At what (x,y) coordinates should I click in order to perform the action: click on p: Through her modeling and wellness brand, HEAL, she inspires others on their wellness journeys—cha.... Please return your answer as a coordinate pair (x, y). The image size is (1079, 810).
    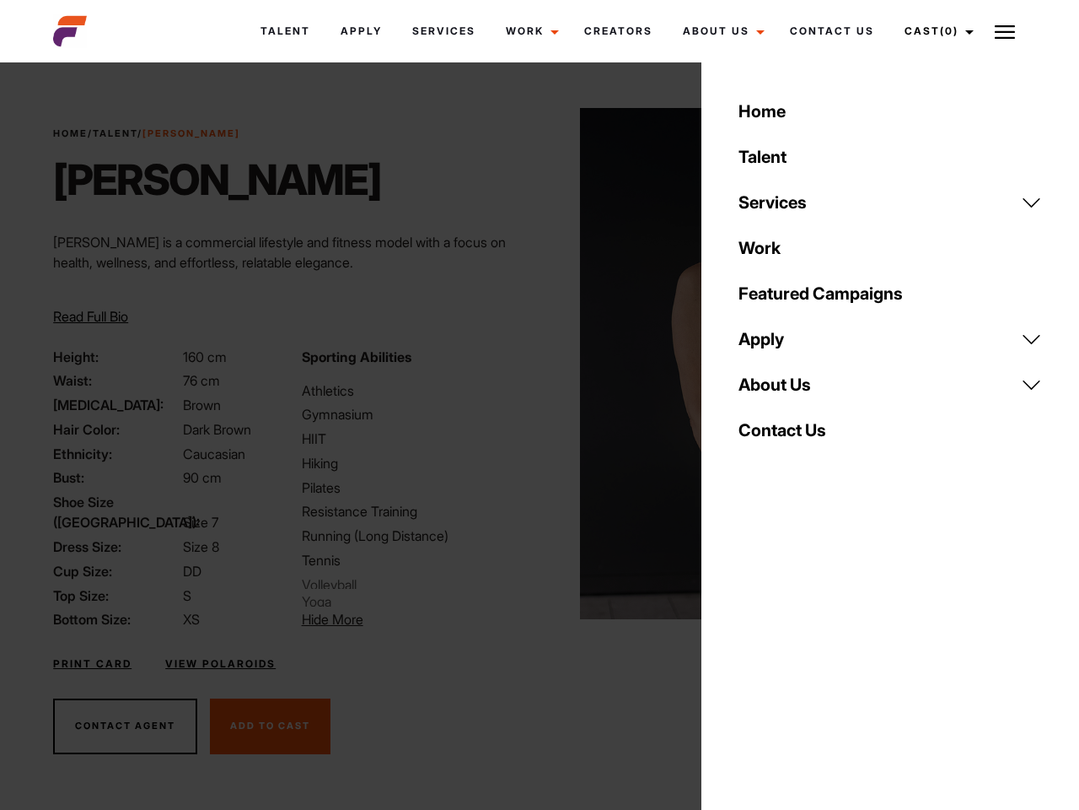
    Looking at the image, I should click on (291, 316).